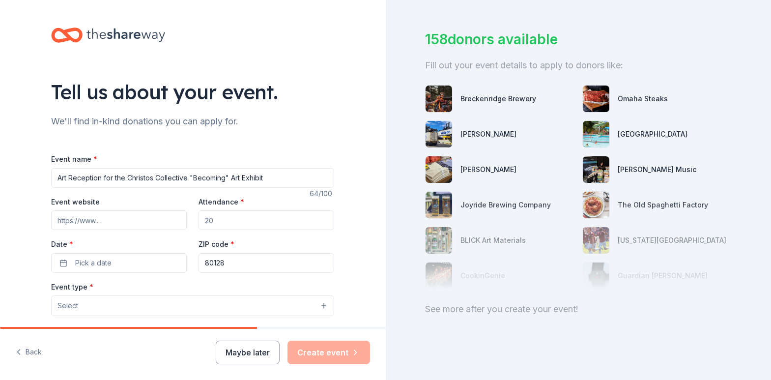 Image resolution: width=771 pixels, height=380 pixels. What do you see at coordinates (578, 309) in the screenshot?
I see `div: See more after you create your event!` at bounding box center [578, 309].